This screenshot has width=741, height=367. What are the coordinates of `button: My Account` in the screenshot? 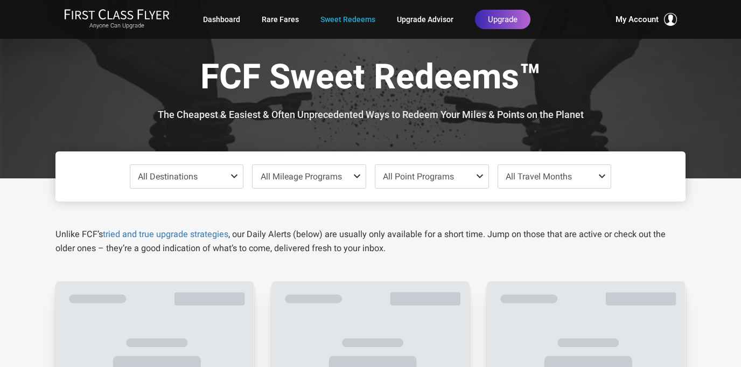 It's located at (646, 19).